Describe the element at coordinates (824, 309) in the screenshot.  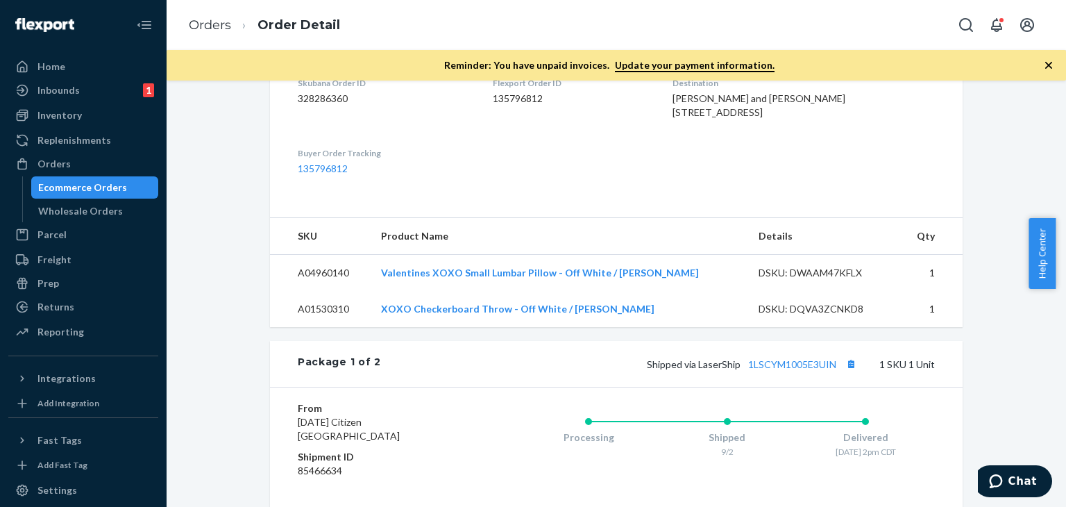
I see `div: DSKU: DQVA3ZCNKD8` at that location.